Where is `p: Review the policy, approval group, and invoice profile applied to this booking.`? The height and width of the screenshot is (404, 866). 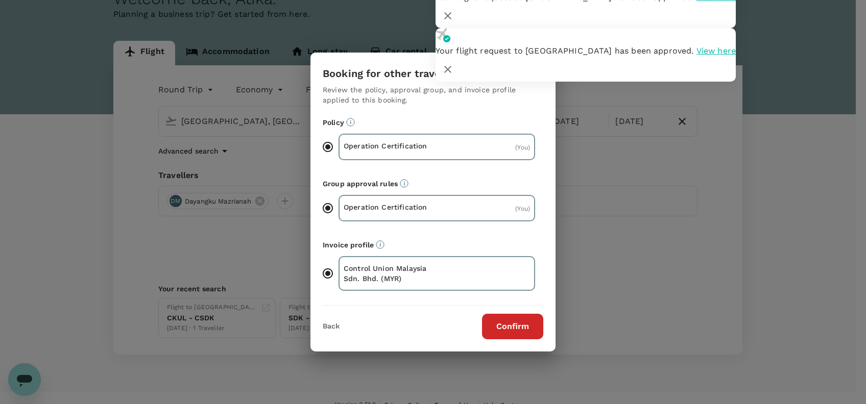
p: Review the policy, approval group, and invoice profile applied to this booking. is located at coordinates (433, 95).